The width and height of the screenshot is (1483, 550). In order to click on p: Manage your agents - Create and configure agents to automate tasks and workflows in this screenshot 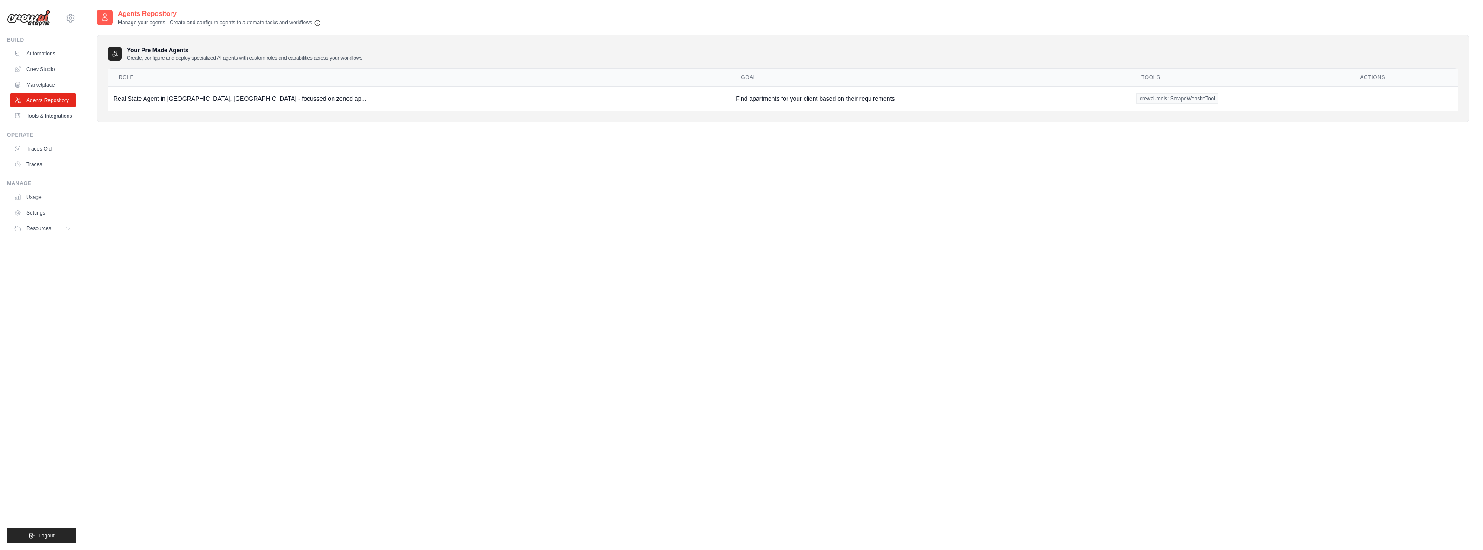, I will do `click(219, 23)`.